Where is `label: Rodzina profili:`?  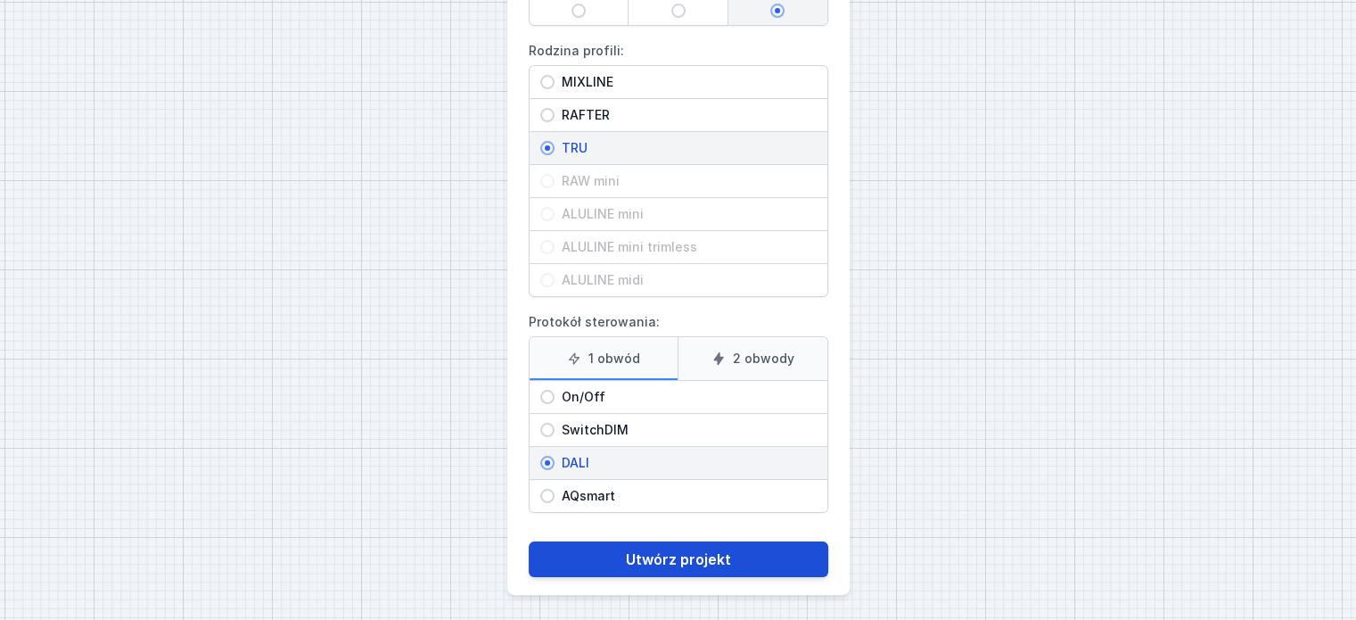
label: Rodzina profili: is located at coordinates (679, 167).